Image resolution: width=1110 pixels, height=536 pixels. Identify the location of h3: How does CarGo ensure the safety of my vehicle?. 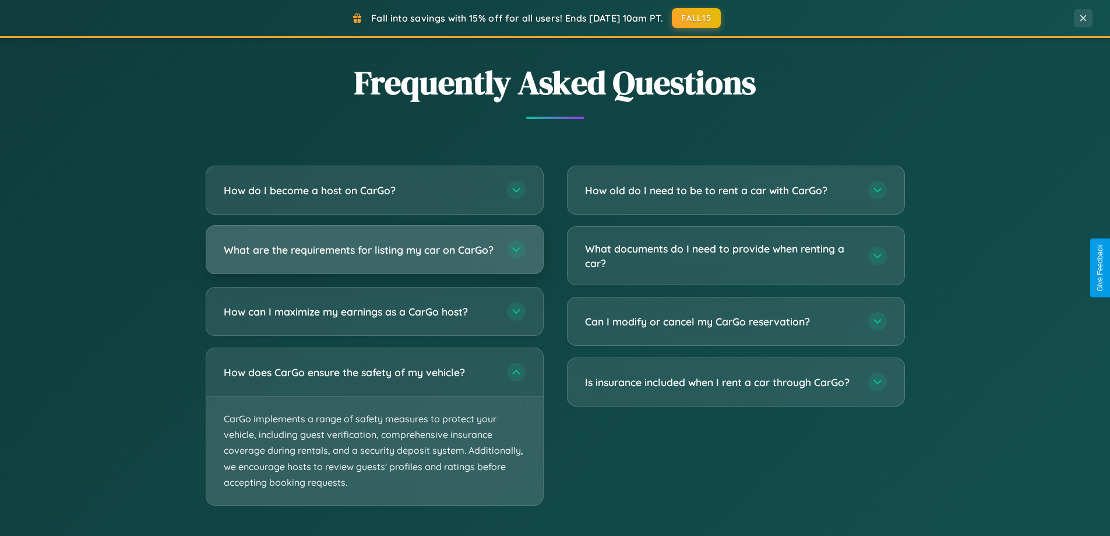
(360, 372).